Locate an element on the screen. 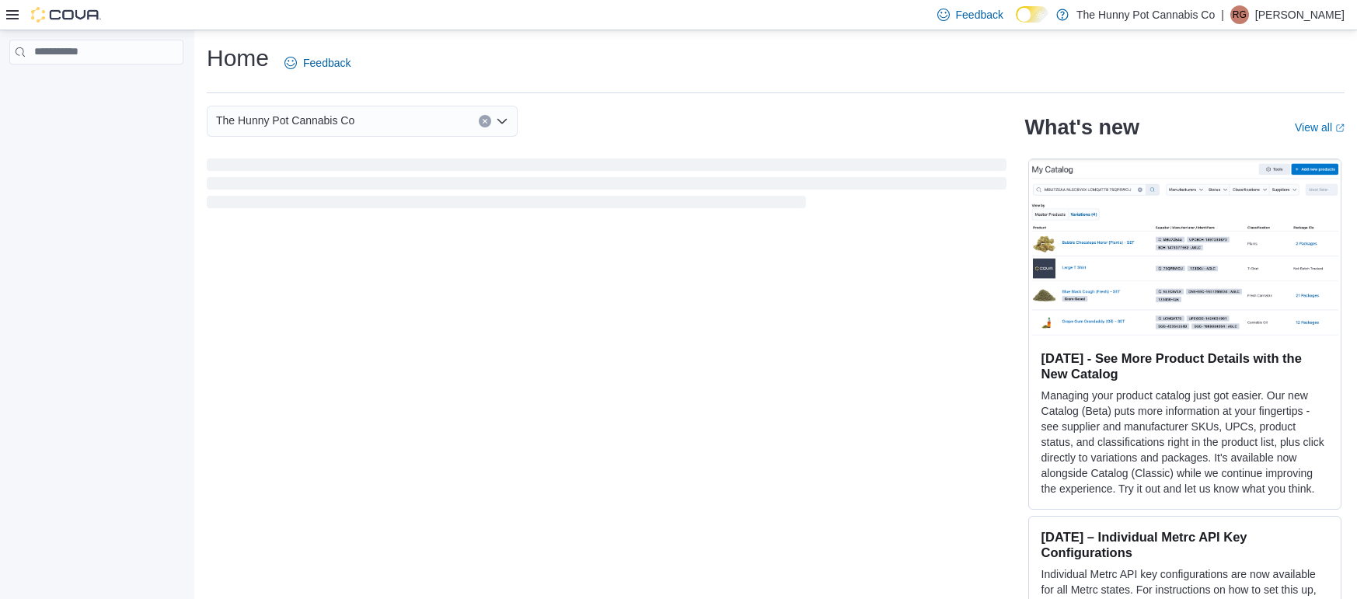 This screenshot has height=599, width=1357. a: Feedback is located at coordinates (317, 63).